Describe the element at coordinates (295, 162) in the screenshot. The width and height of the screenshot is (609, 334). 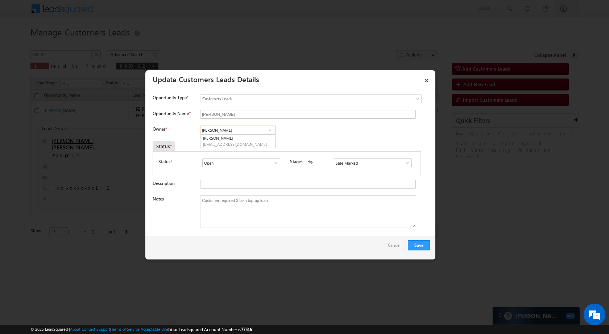
I see `label: Stage` at that location.